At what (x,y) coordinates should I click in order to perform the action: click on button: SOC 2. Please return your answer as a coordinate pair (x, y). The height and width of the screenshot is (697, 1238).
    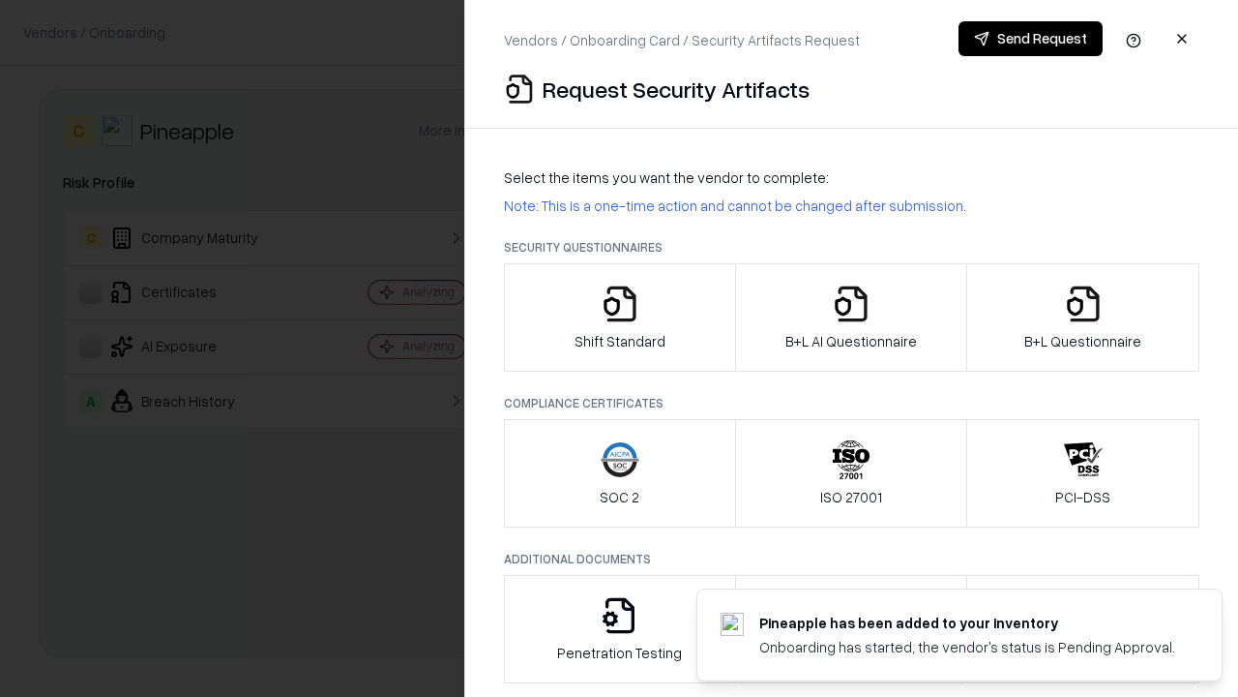
    Looking at the image, I should click on (620, 473).